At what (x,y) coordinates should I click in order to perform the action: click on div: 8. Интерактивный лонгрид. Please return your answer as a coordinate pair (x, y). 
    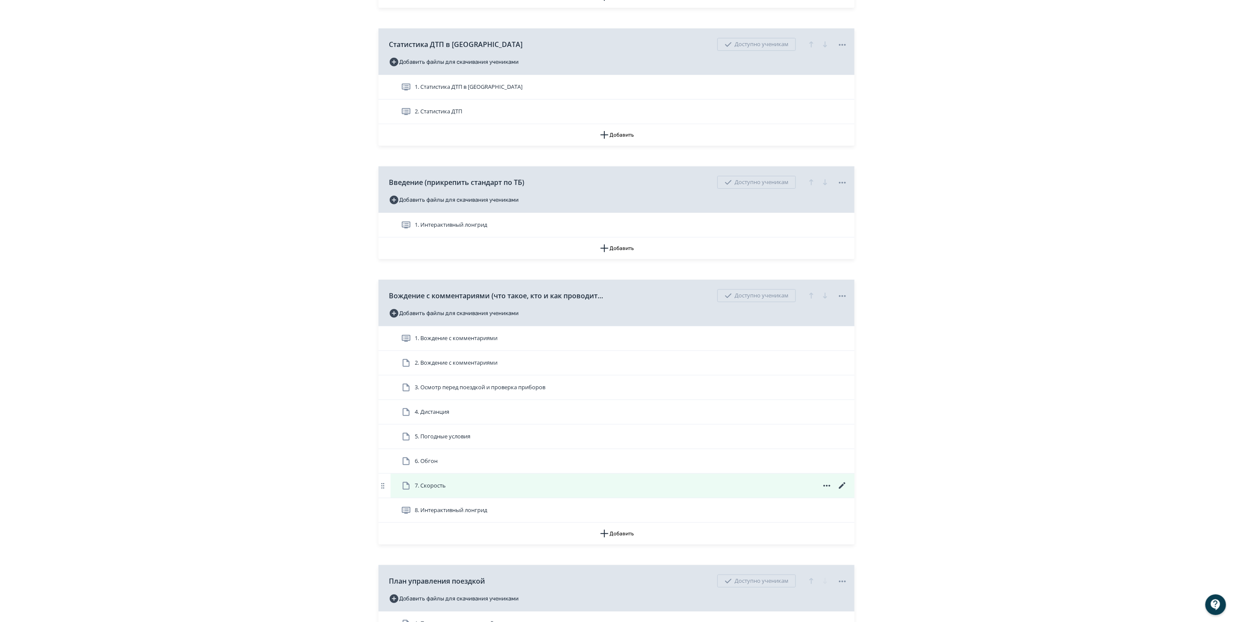
    Looking at the image, I should click on (617, 511).